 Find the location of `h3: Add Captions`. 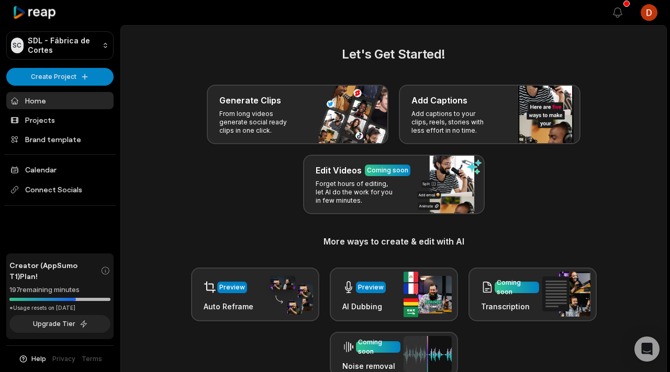

h3: Add Captions is located at coordinates (439, 100).